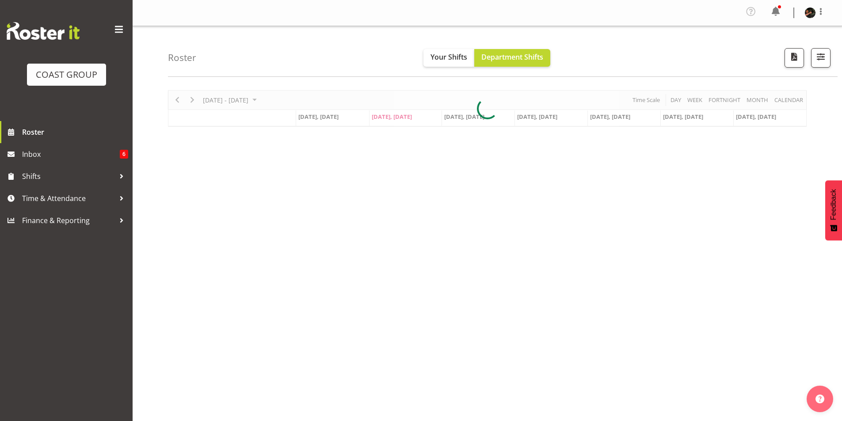 Image resolution: width=842 pixels, height=421 pixels. Describe the element at coordinates (834, 211) in the screenshot. I see `button: Feedback - Show survey` at that location.